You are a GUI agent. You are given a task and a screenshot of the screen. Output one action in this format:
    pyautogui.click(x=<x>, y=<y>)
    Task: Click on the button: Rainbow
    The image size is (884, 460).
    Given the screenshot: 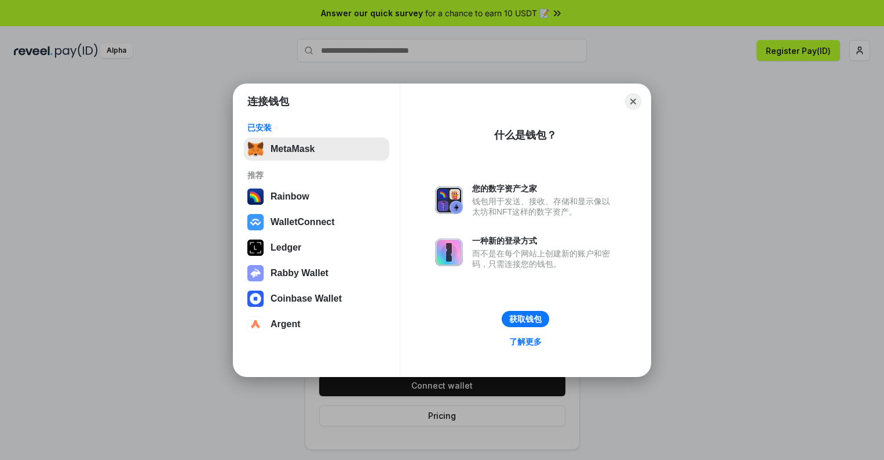 What is the action you would take?
    pyautogui.click(x=316, y=196)
    